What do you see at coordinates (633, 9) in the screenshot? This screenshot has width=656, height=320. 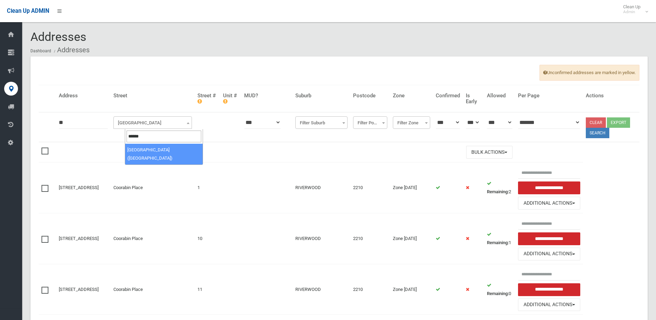 I see `span: Clean Up` at bounding box center [633, 9].